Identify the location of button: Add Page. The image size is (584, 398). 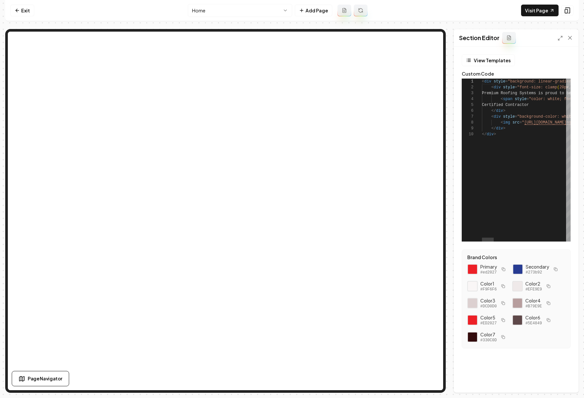
(313, 10).